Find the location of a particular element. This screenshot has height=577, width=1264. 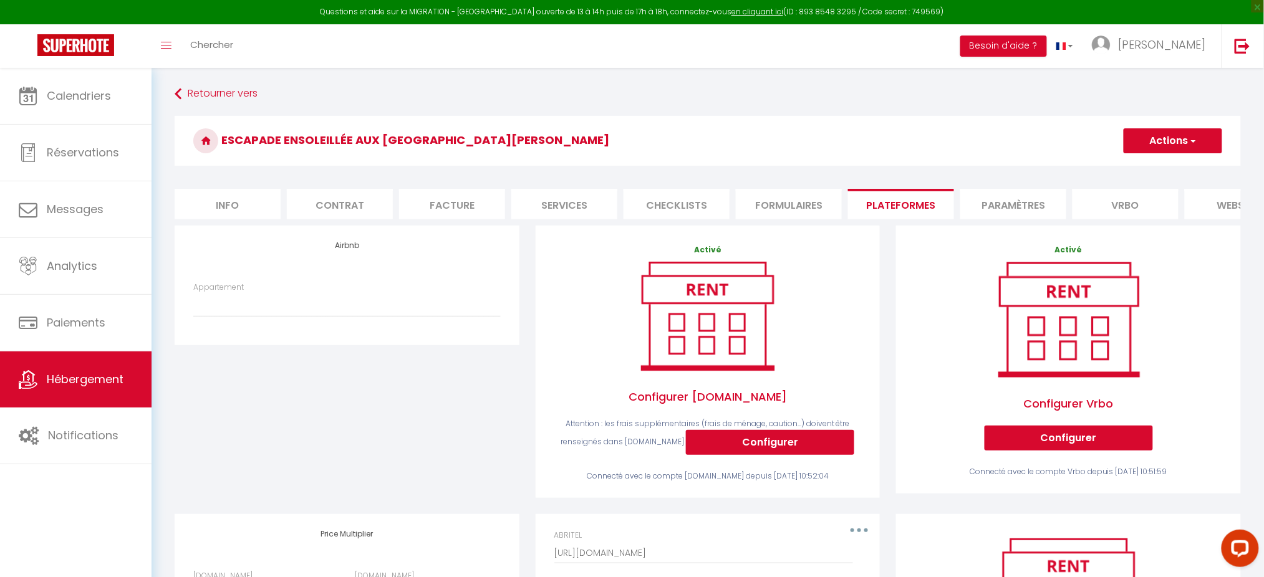

span: Hébergement is located at coordinates (85, 379).